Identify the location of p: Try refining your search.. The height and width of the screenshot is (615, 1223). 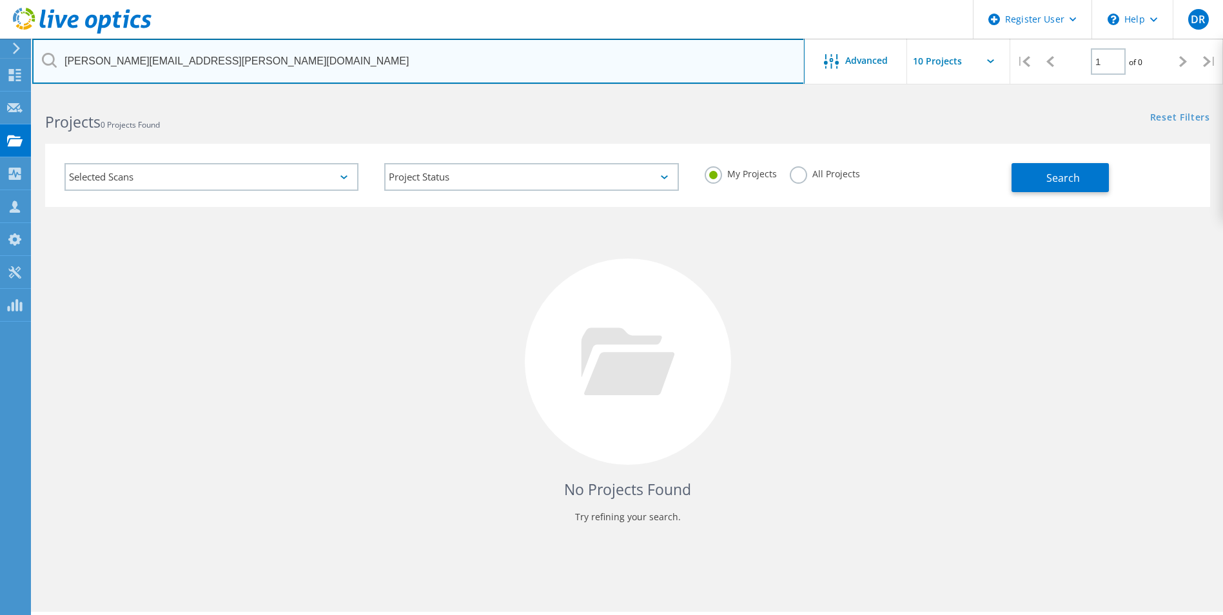
(627, 517).